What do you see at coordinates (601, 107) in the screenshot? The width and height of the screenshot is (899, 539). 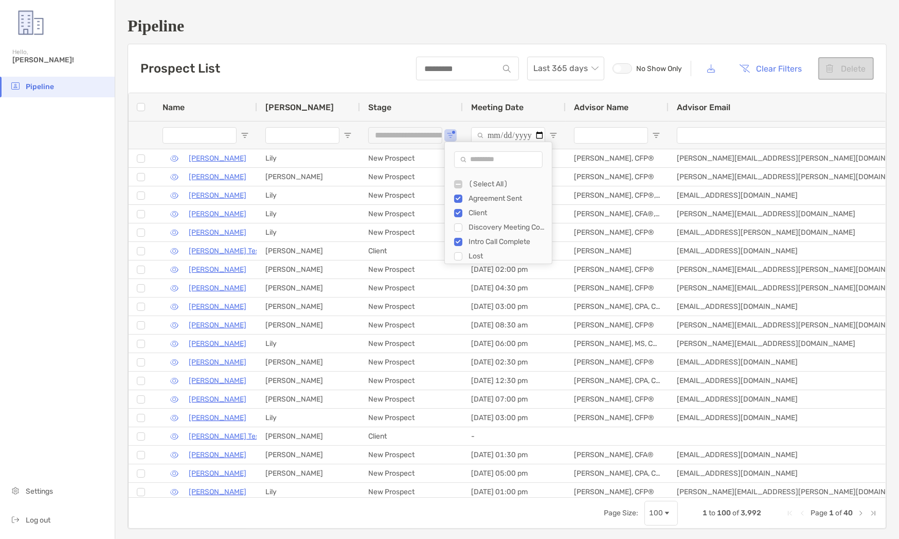 I see `span: Advisor Name` at bounding box center [601, 107].